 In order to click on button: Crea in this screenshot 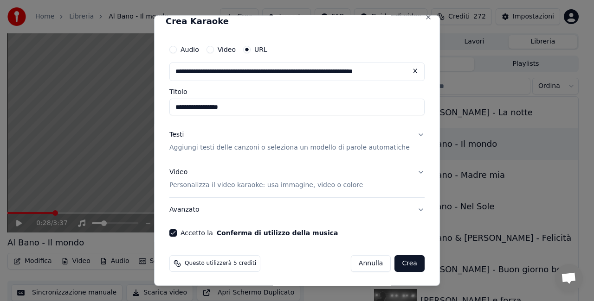, I will do `click(409, 263)`.